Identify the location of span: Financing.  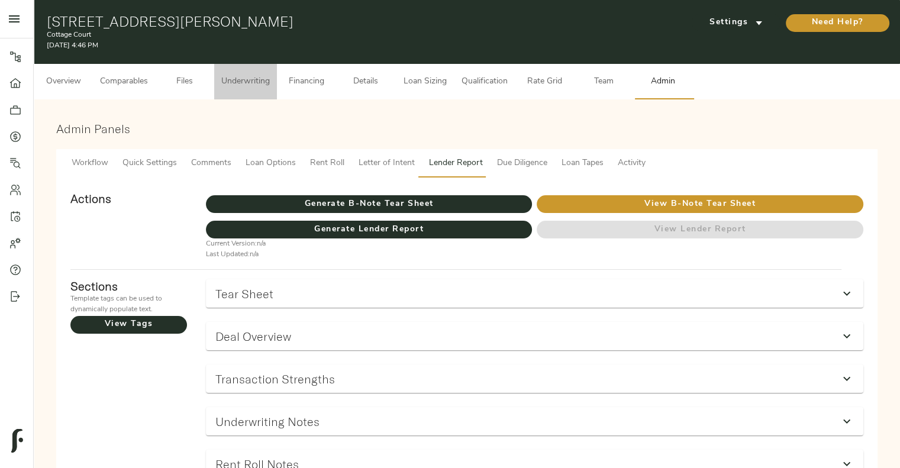
(306, 82).